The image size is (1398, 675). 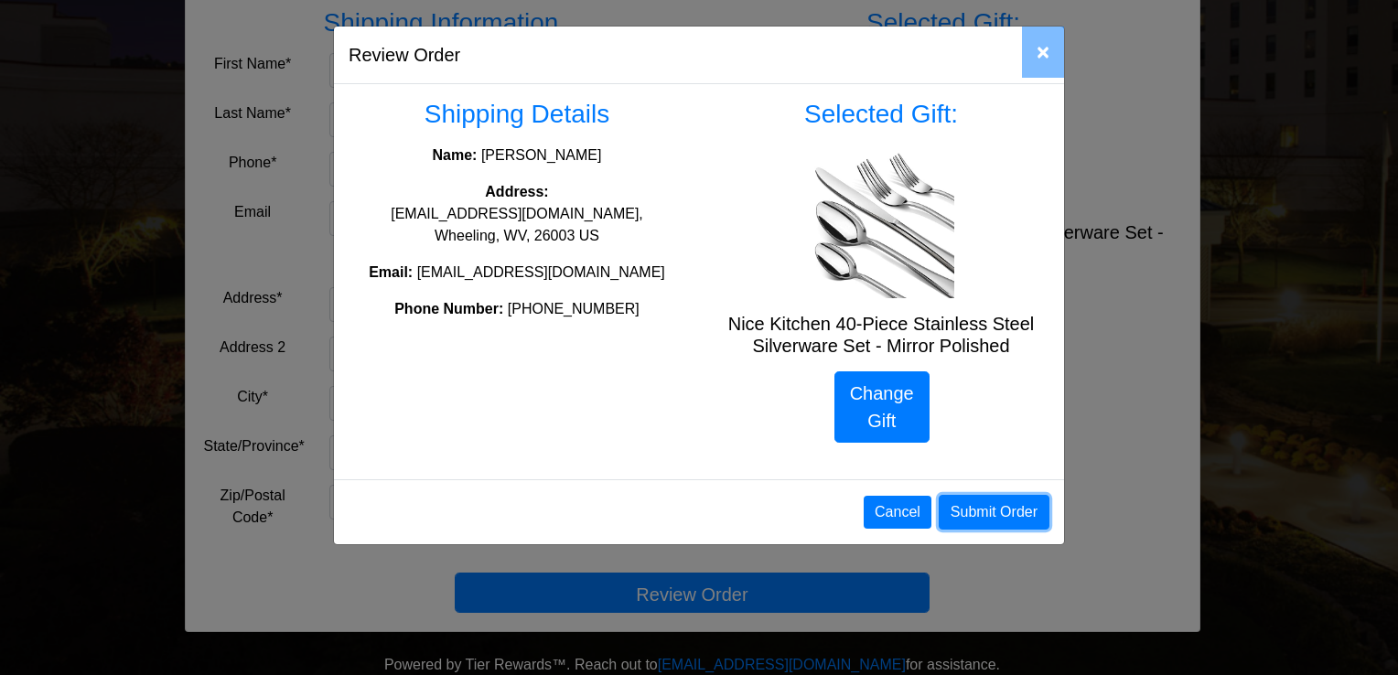 What do you see at coordinates (516, 191) in the screenshot?
I see `strong: Address:` at bounding box center [516, 191].